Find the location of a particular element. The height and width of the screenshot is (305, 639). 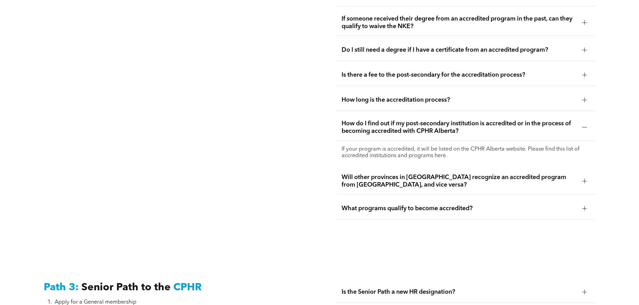

span: How long is the accreditation process? is located at coordinates (459, 100).